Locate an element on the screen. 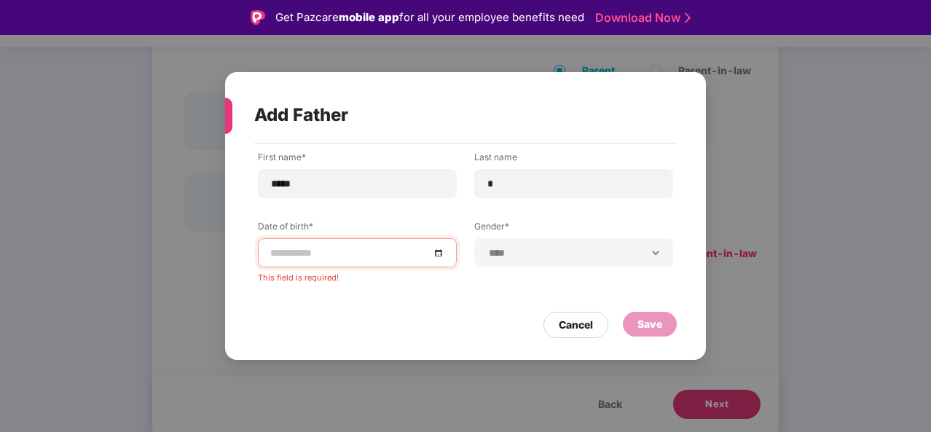 This screenshot has height=432, width=931. label: Date of birth* is located at coordinates (357, 229).